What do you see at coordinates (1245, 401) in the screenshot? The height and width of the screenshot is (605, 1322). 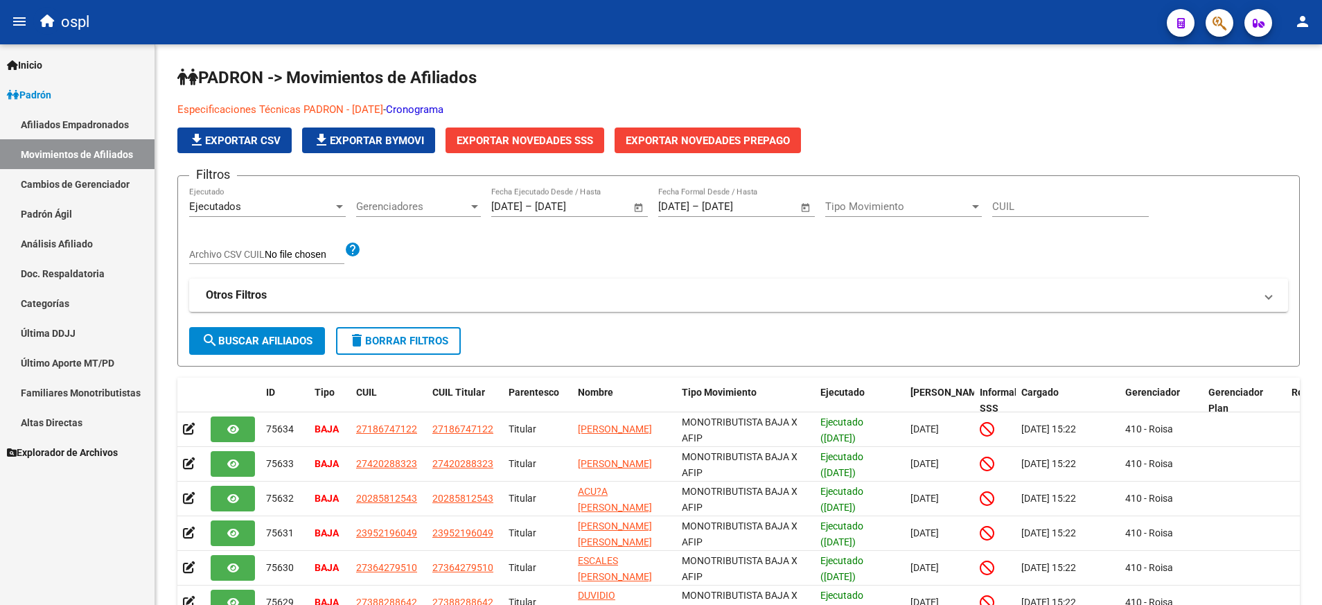 I see `datatable-header-cell: Gerenciador Plan` at bounding box center [1245, 401].